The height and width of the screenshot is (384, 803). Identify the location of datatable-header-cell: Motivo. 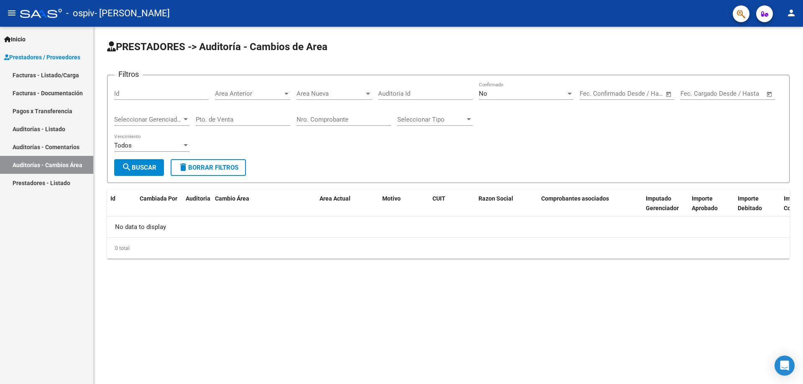
(404, 208).